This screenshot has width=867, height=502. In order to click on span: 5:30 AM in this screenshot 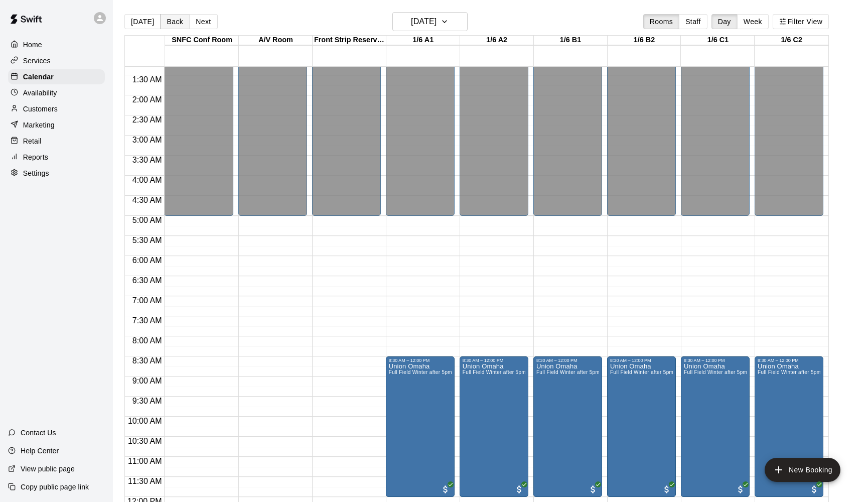, I will do `click(147, 240)`.